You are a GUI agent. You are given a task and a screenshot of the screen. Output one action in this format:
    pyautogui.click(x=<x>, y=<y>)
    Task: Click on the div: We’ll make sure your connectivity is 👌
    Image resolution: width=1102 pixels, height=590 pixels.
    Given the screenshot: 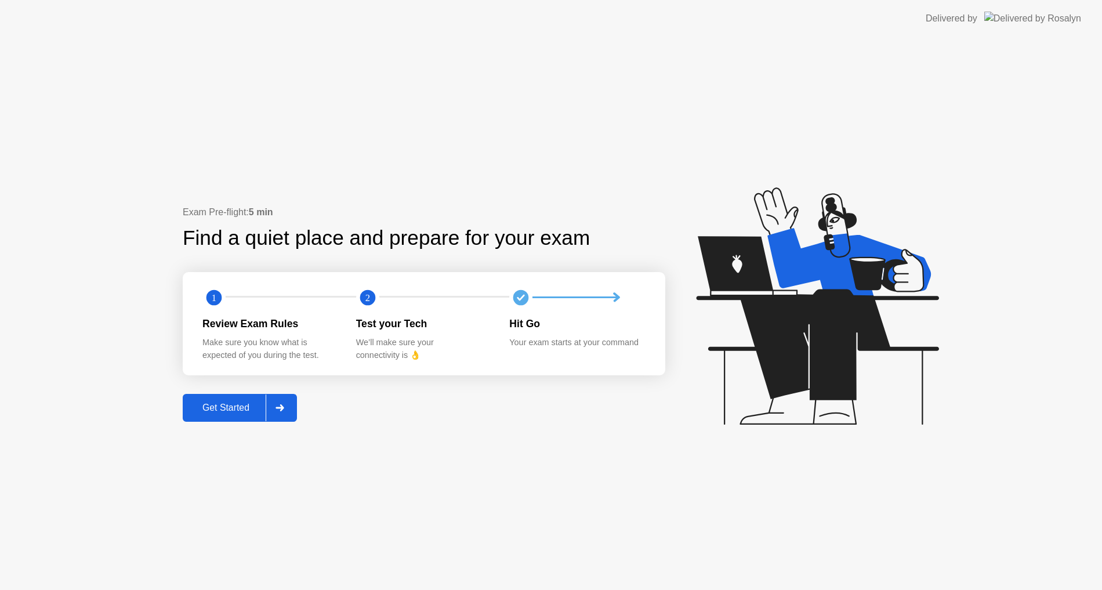 What is the action you would take?
    pyautogui.click(x=423, y=349)
    